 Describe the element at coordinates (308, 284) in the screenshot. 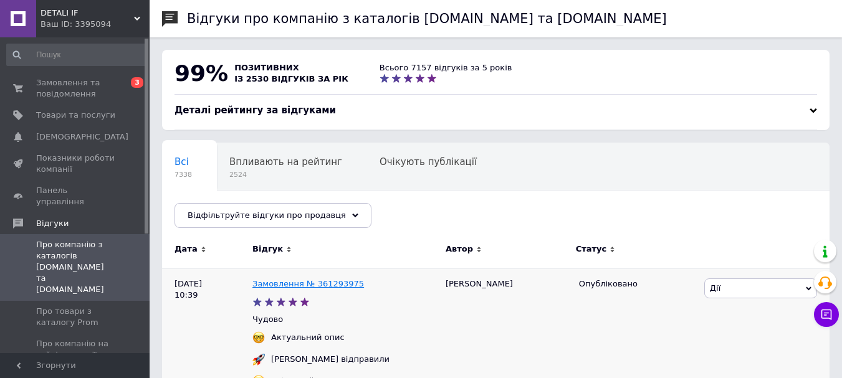

I see `a: Замовлення № 361293975` at that location.